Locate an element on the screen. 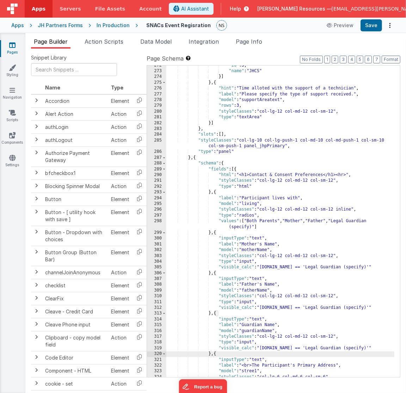  button: 4 is located at coordinates (352, 60).